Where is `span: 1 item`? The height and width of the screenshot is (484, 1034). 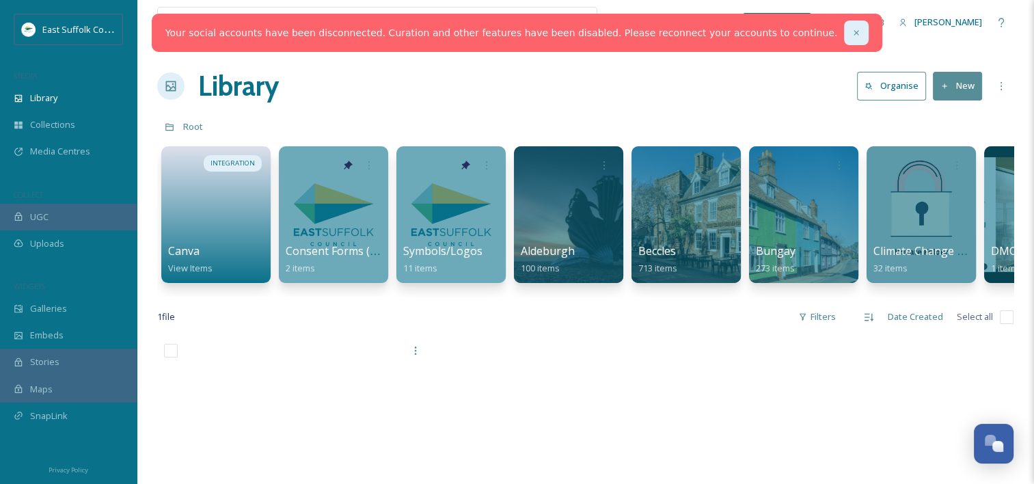 span: 1 item is located at coordinates (1003, 268).